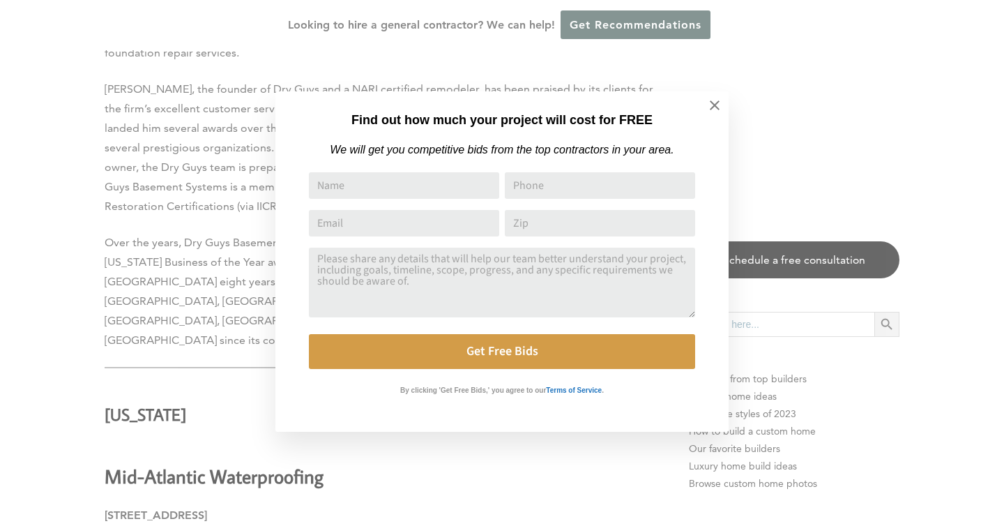 Image resolution: width=1004 pixels, height=526 pixels. Describe the element at coordinates (404, 223) in the screenshot. I see `input: Email Address` at that location.